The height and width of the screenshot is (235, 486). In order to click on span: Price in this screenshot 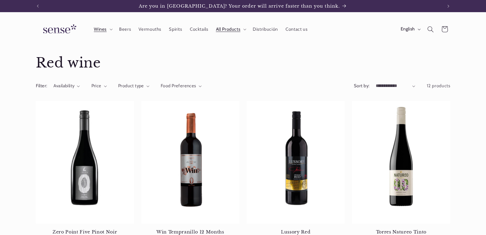, I will do `click(96, 86)`.